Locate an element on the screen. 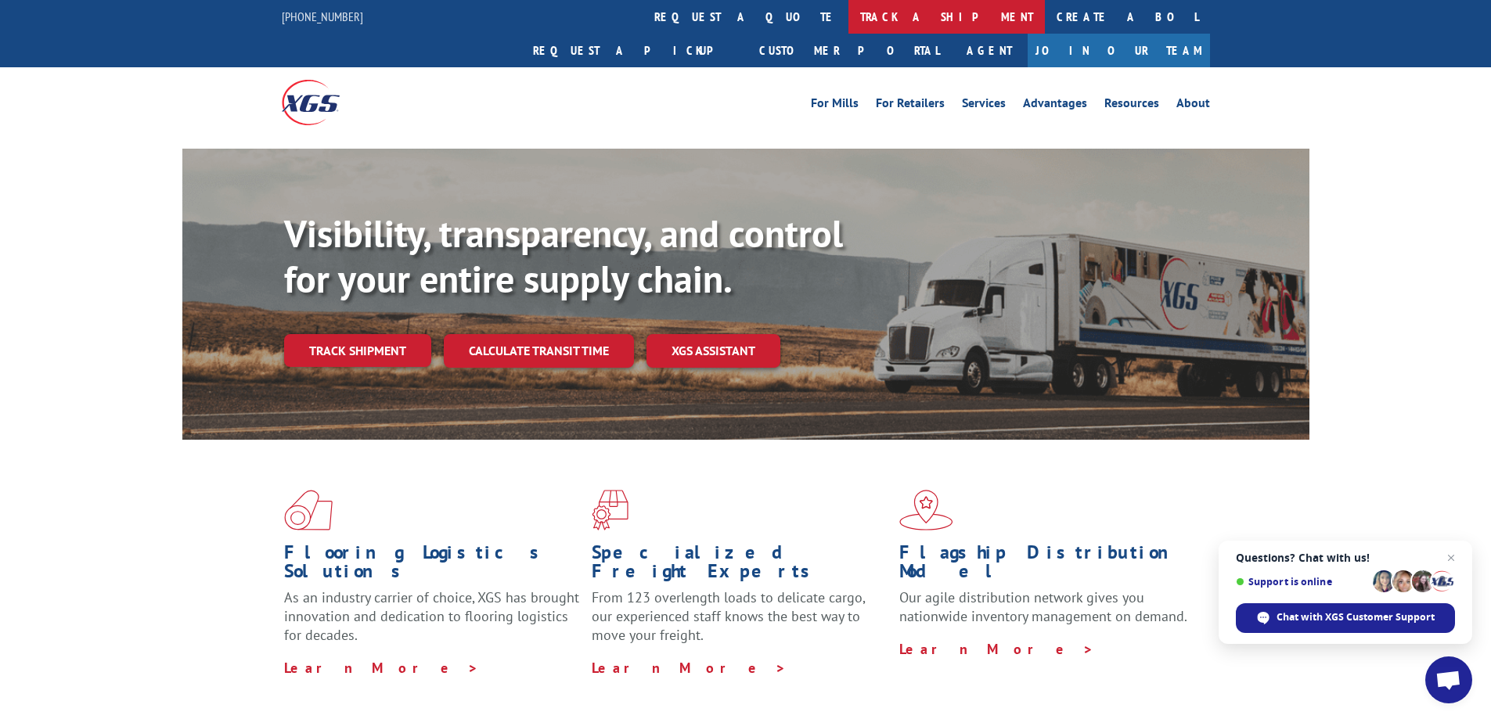 This screenshot has height=719, width=1491. a: Resources is located at coordinates (1132, 106).